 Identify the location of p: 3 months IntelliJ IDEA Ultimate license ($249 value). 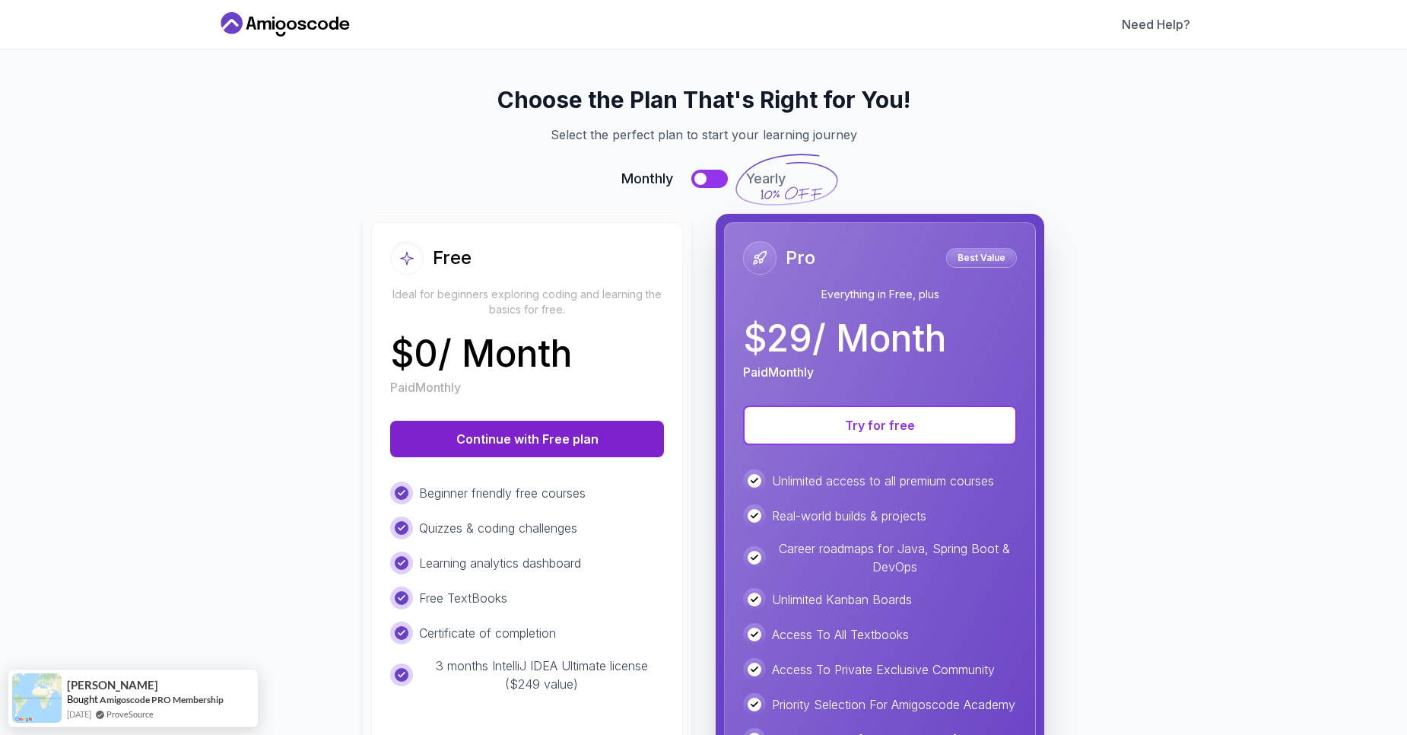
(542, 675).